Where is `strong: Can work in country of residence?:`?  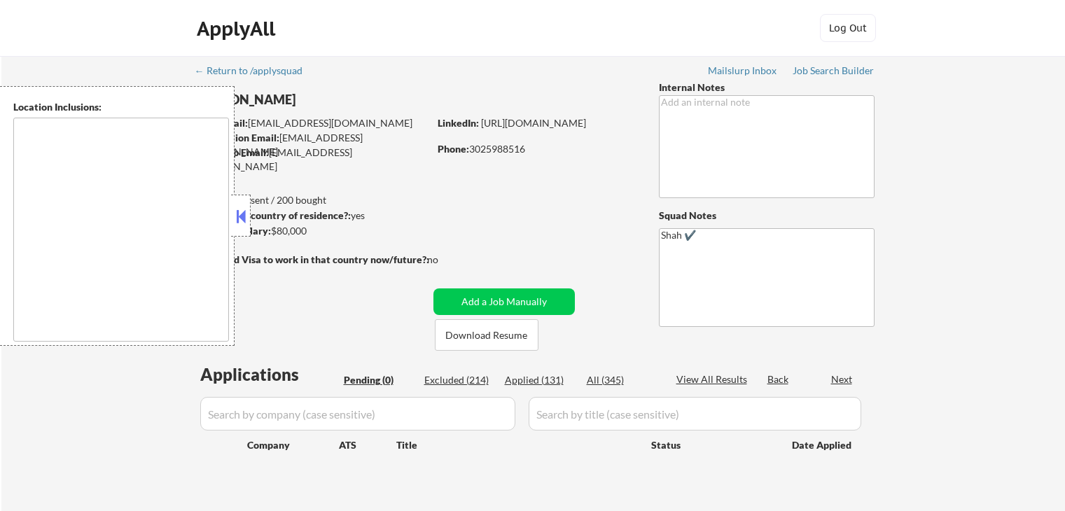
strong: Can work in country of residence?: is located at coordinates (273, 215).